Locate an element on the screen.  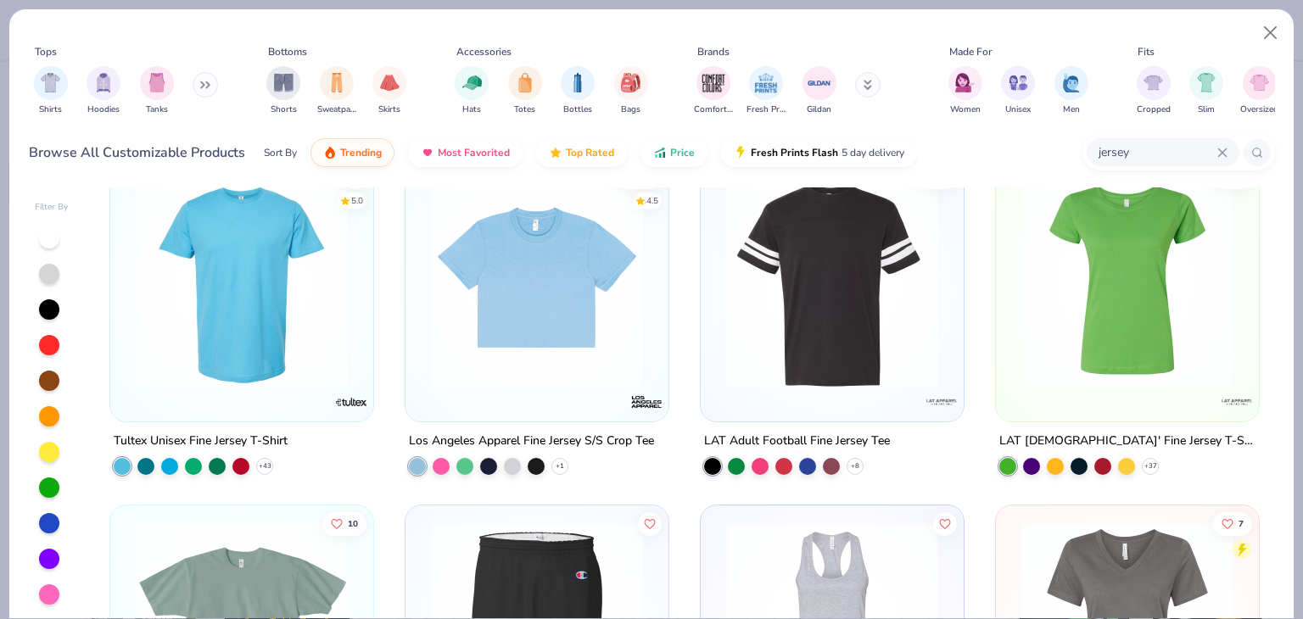
img: LAT logo is located at coordinates (941, 402).